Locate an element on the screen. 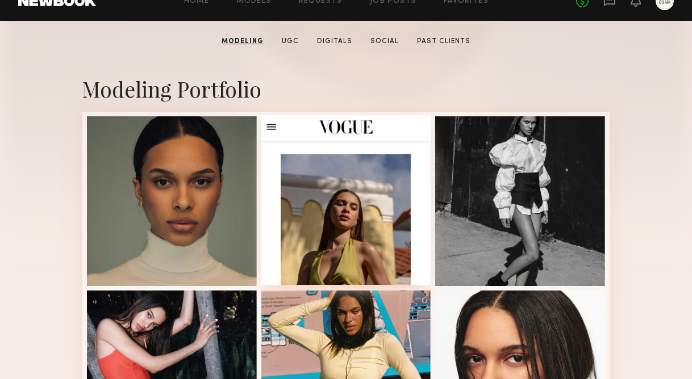  a: Modeling is located at coordinates (242, 41).